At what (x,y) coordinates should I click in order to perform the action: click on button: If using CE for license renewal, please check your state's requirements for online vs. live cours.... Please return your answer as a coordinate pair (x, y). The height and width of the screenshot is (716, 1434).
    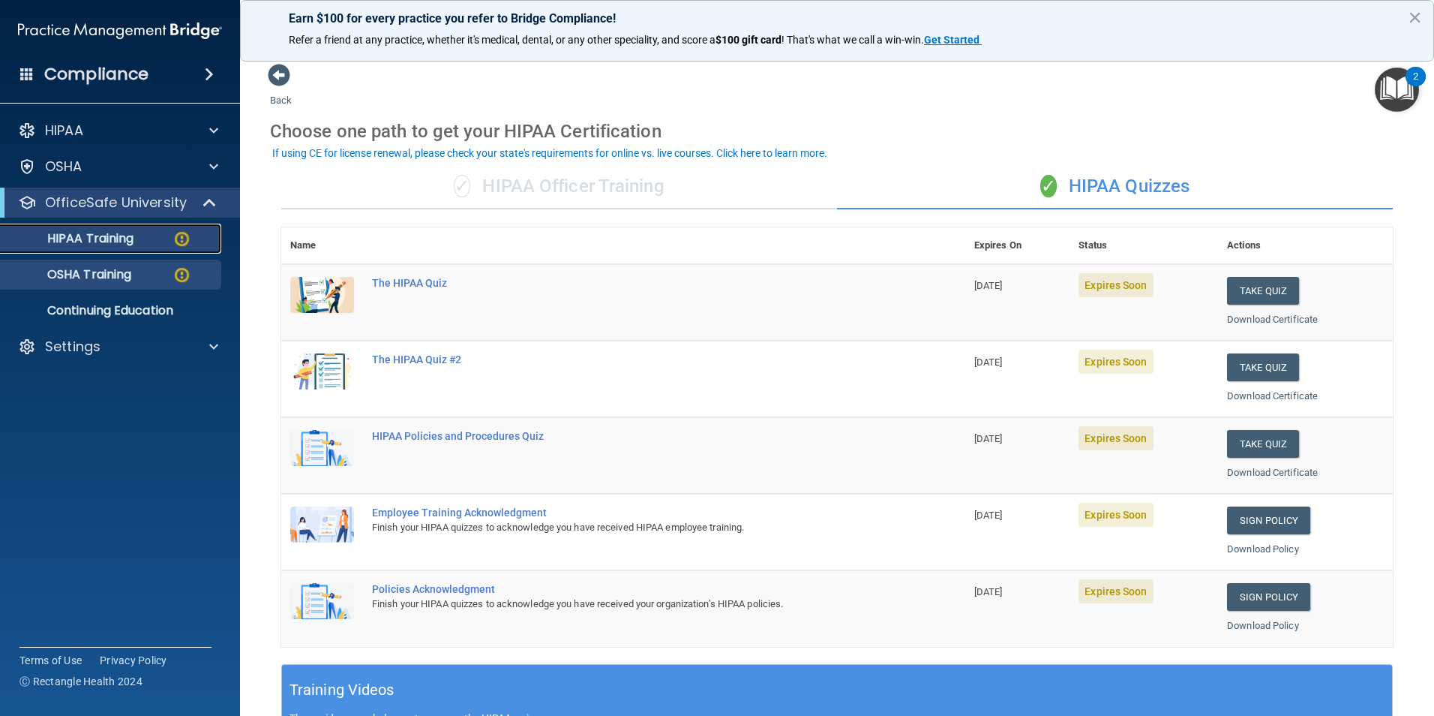
    Looking at the image, I should click on (550, 153).